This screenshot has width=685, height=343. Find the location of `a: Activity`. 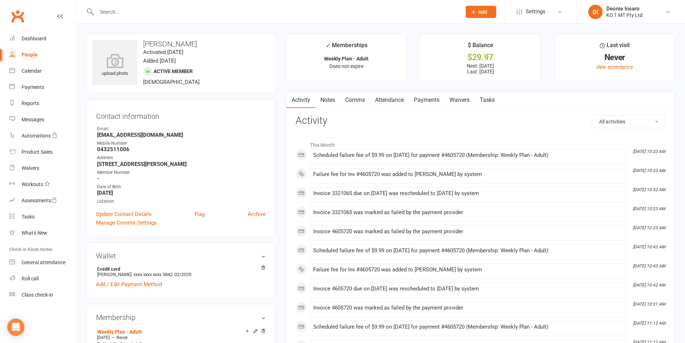

a: Activity is located at coordinates (301, 100).